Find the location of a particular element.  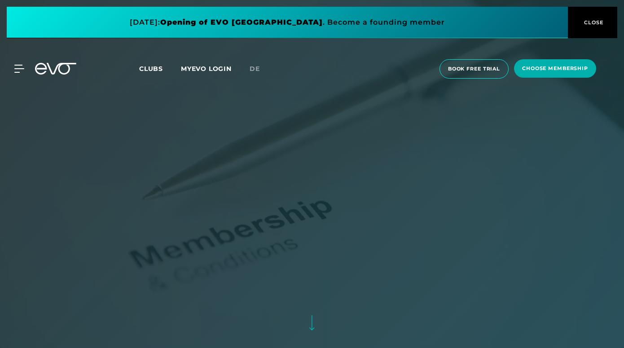

a: Clubs is located at coordinates (160, 68).